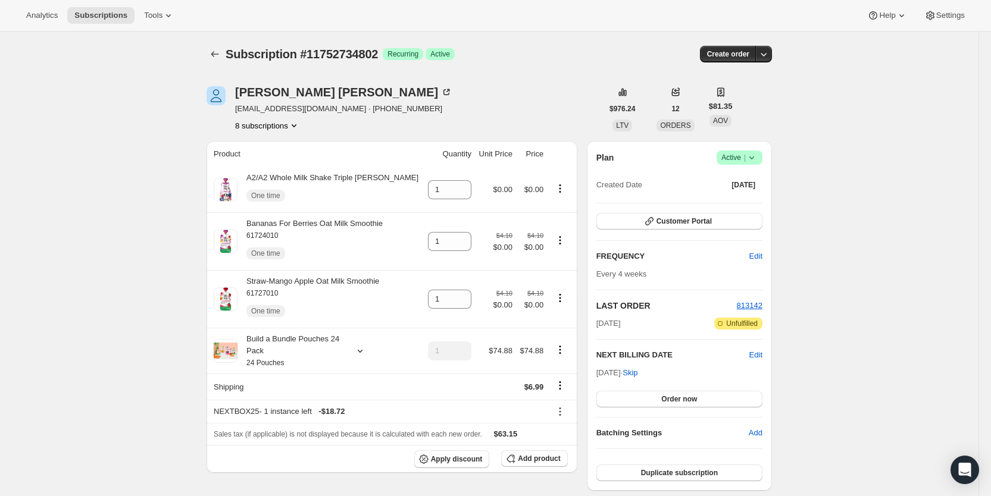 The image size is (991, 496). What do you see at coordinates (378, 412) in the screenshot?
I see `div: NEXTBOX25 - 1 instance left` at bounding box center [378, 412].